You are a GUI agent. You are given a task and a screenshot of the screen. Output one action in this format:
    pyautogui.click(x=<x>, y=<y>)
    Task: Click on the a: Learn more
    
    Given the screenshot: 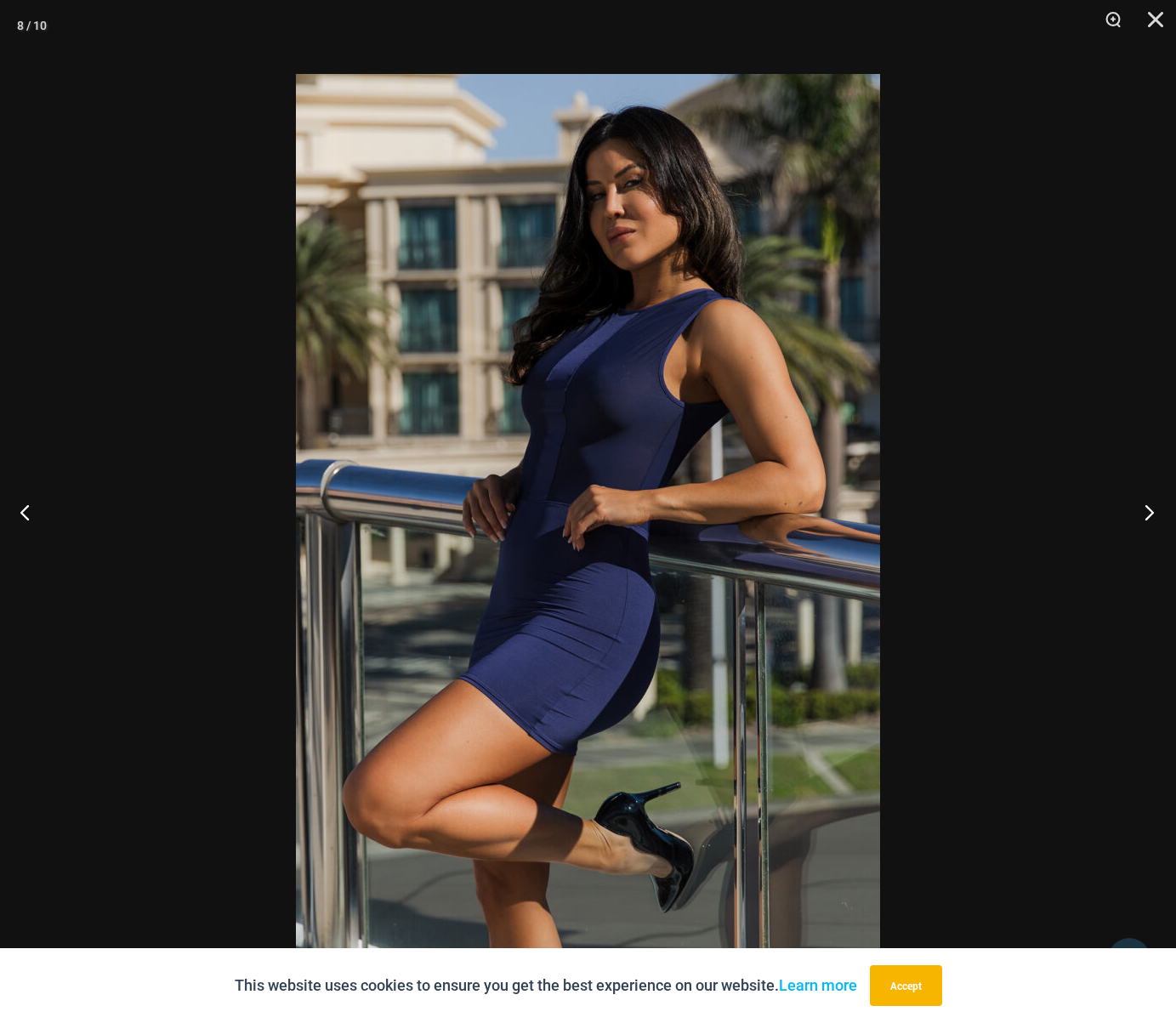 What is the action you would take?
    pyautogui.click(x=818, y=985)
    